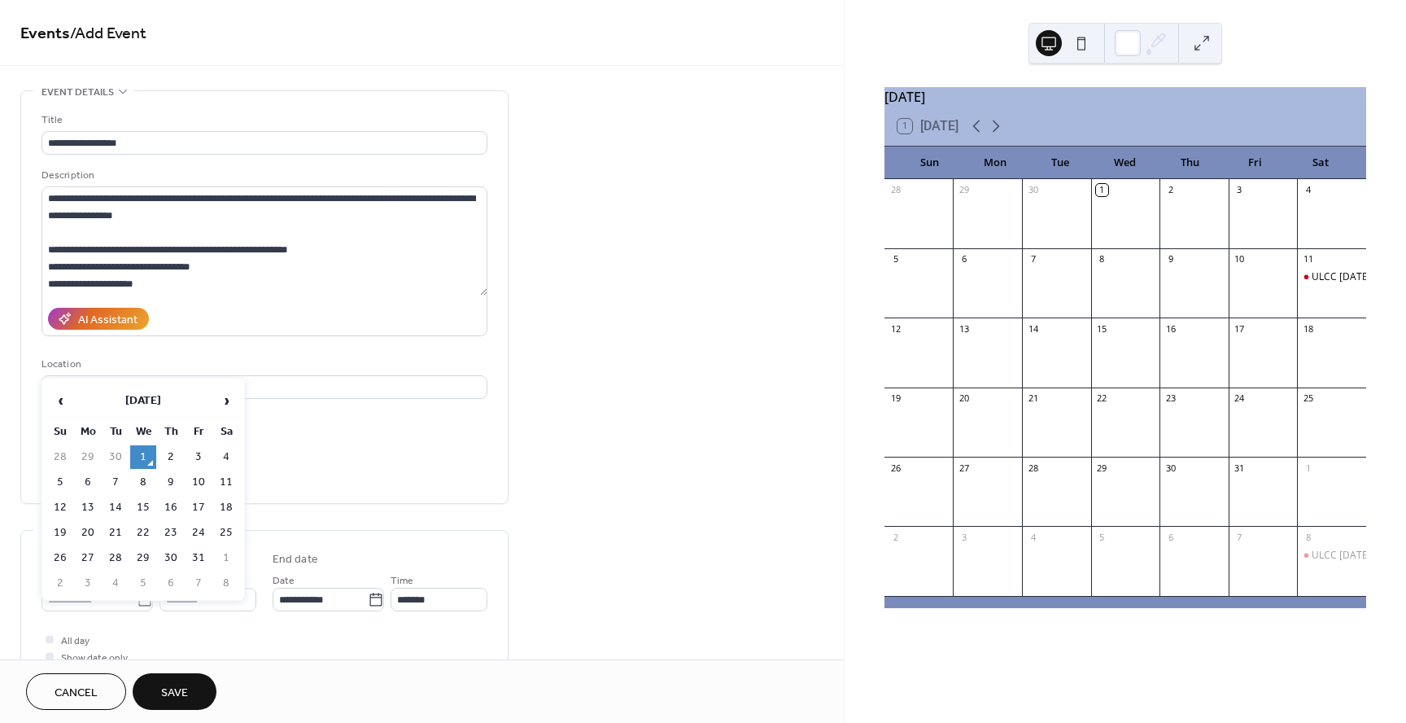  What do you see at coordinates (1256, 163) in the screenshot?
I see `div: Fri` at bounding box center [1256, 163].